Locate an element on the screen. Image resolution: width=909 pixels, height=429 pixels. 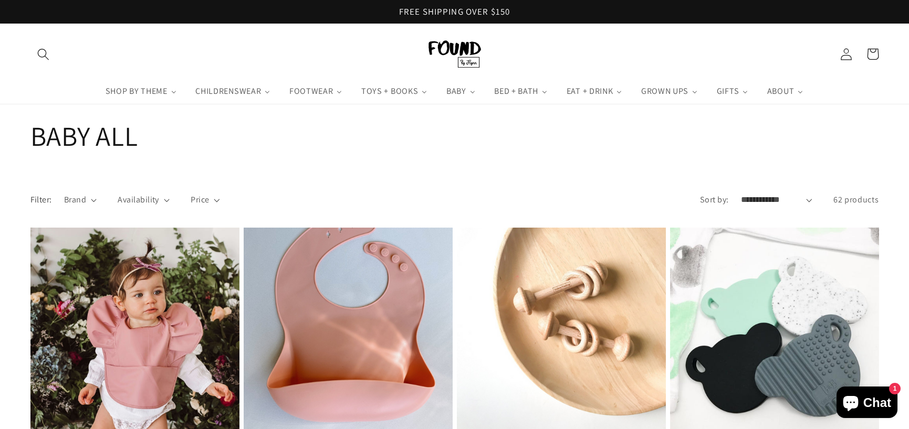
a: BED + BATH is located at coordinates (521, 91).